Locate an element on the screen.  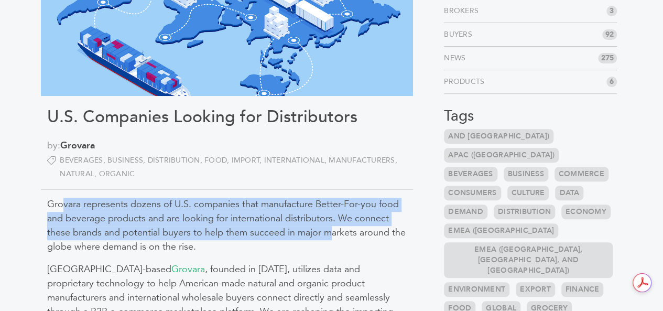
a: Buyers is located at coordinates (460, 35).